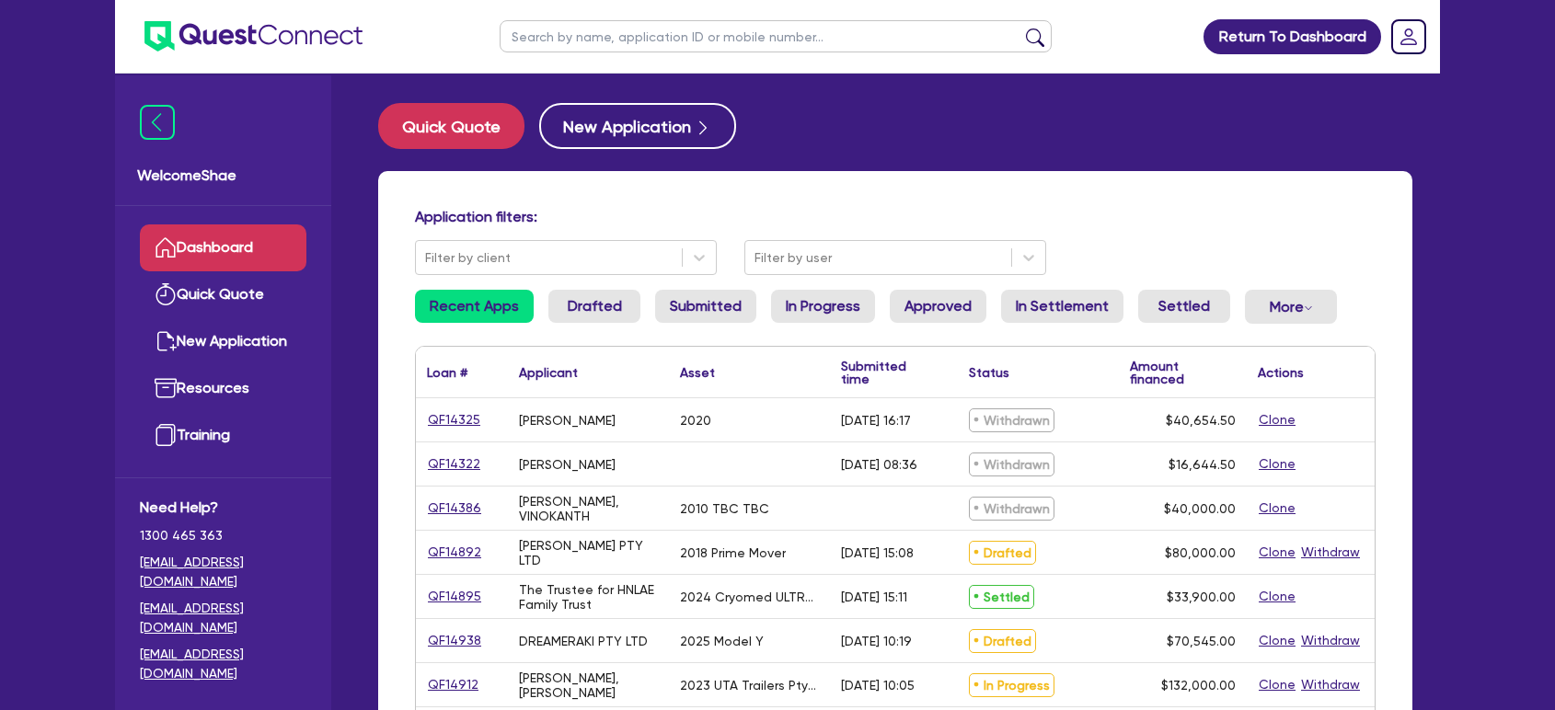  What do you see at coordinates (1281, 373) in the screenshot?
I see `div: Actions` at bounding box center [1281, 373].